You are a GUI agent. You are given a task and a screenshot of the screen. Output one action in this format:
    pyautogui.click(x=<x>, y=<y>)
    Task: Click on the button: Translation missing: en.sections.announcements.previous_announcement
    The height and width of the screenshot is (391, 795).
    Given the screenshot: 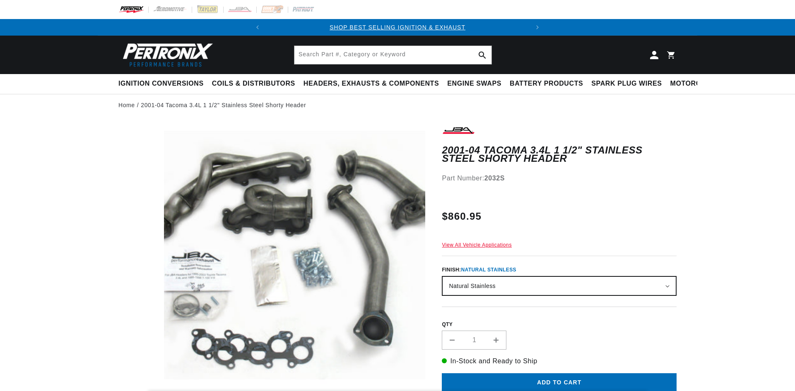 What is the action you would take?
    pyautogui.click(x=258, y=27)
    